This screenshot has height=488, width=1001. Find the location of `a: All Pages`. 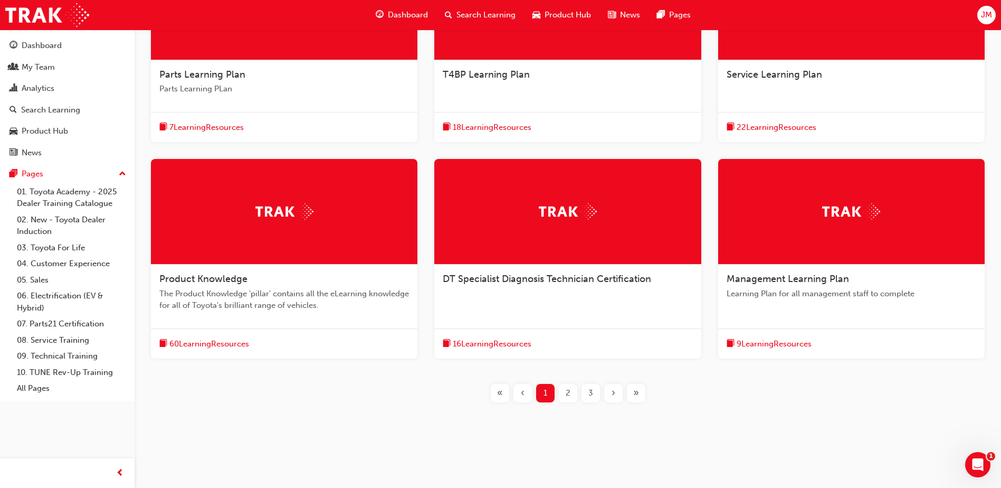

a: All Pages is located at coordinates (71, 388).